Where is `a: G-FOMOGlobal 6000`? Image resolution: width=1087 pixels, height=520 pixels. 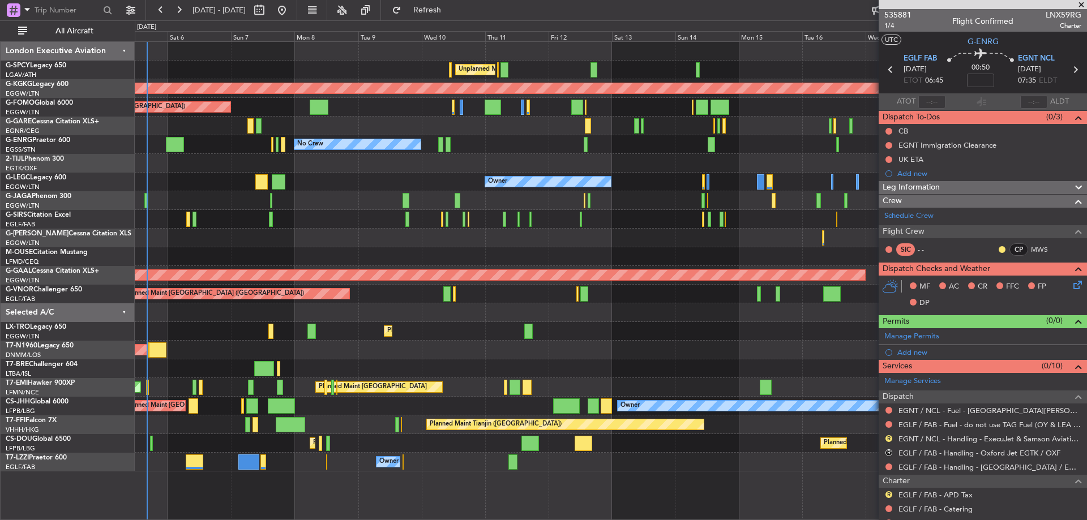 a: G-FOMOGlobal 6000 is located at coordinates (39, 103).